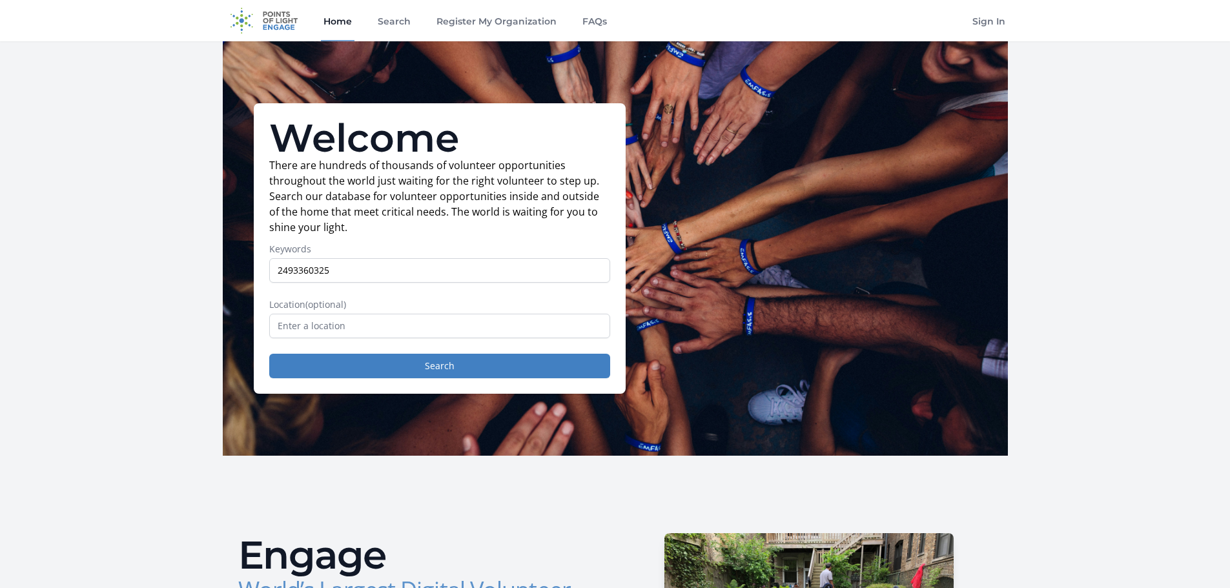  I want to click on label: Location, so click(440, 305).